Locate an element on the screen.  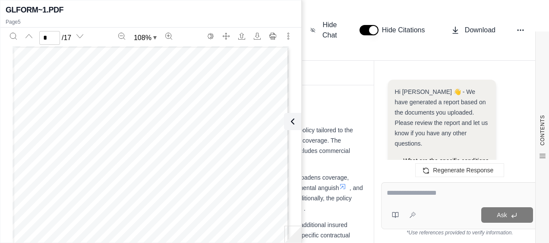
button: Print is located at coordinates (273, 36).